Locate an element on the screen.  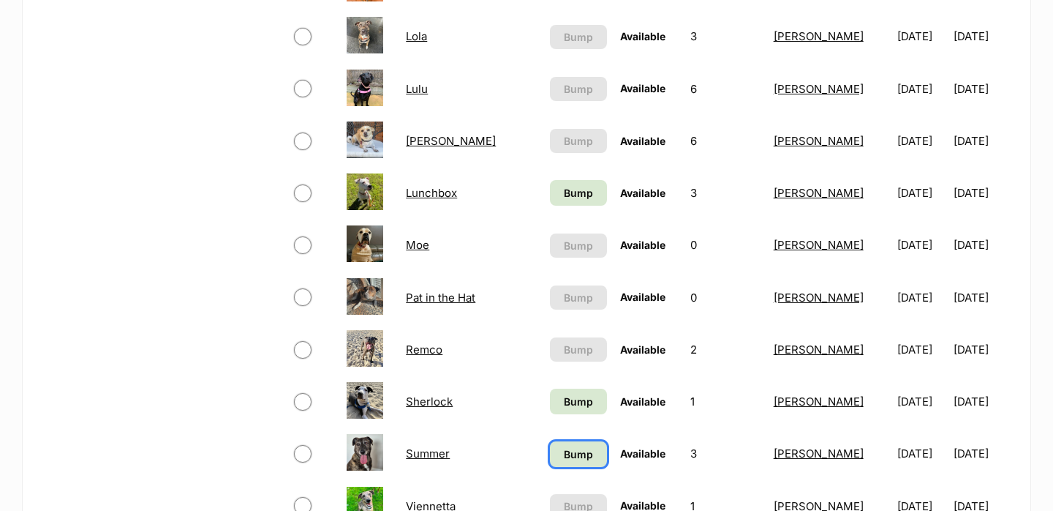
a: Lola is located at coordinates (416, 36).